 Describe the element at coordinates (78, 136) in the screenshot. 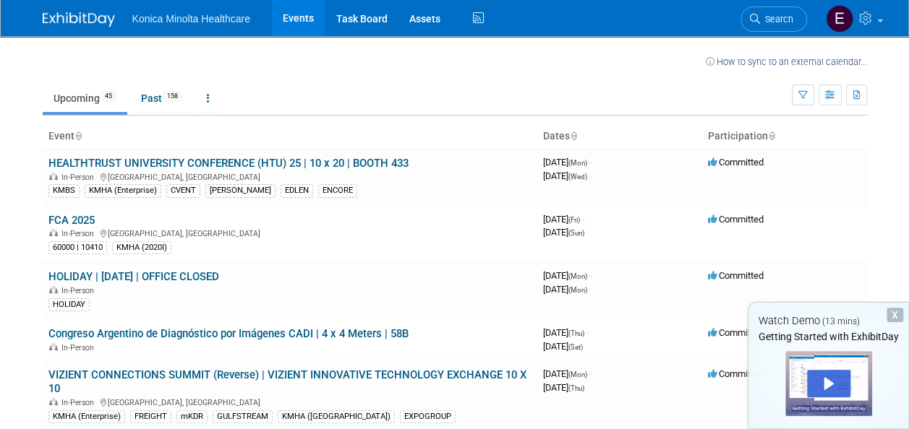

I see `a: Sort by Event Name` at that location.